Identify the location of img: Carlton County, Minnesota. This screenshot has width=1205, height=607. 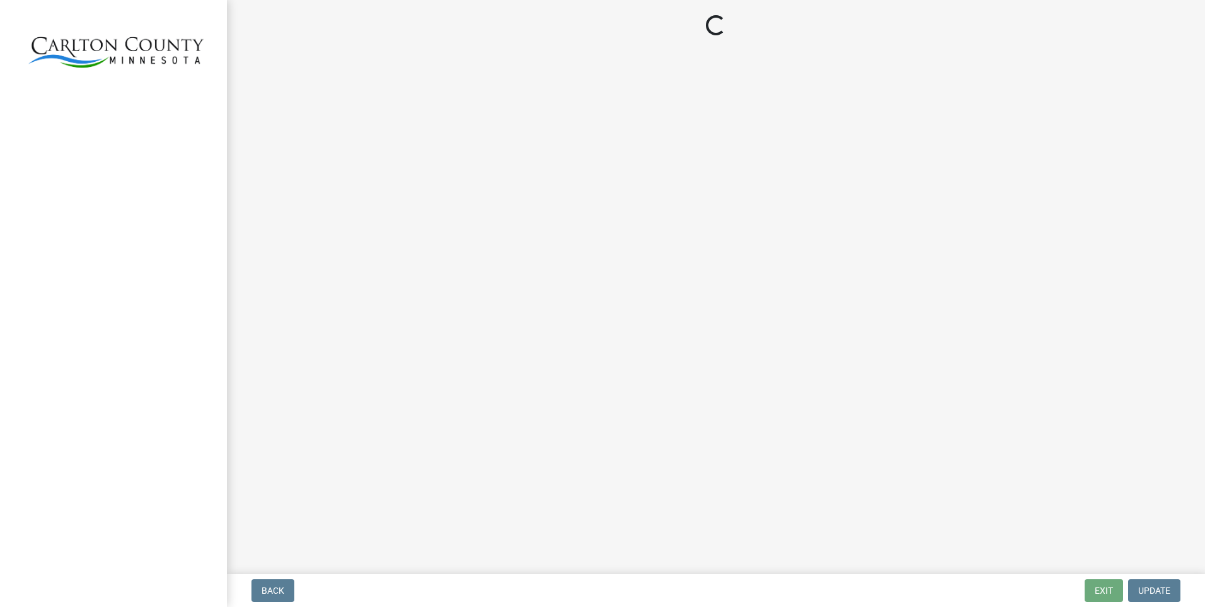
(116, 49).